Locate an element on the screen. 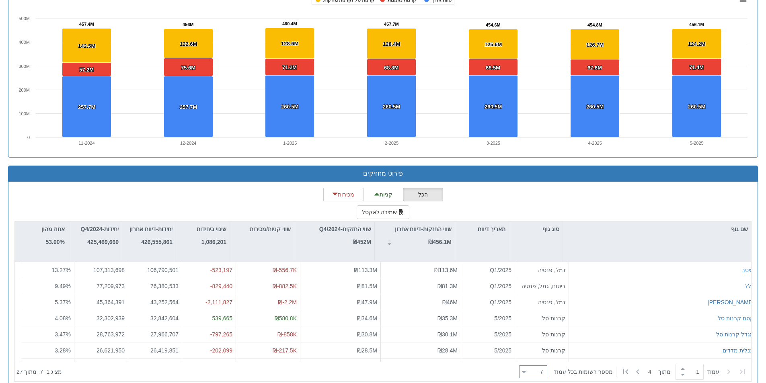 This screenshot has height=383, width=766. strong: 426,555,861 is located at coordinates (157, 242).